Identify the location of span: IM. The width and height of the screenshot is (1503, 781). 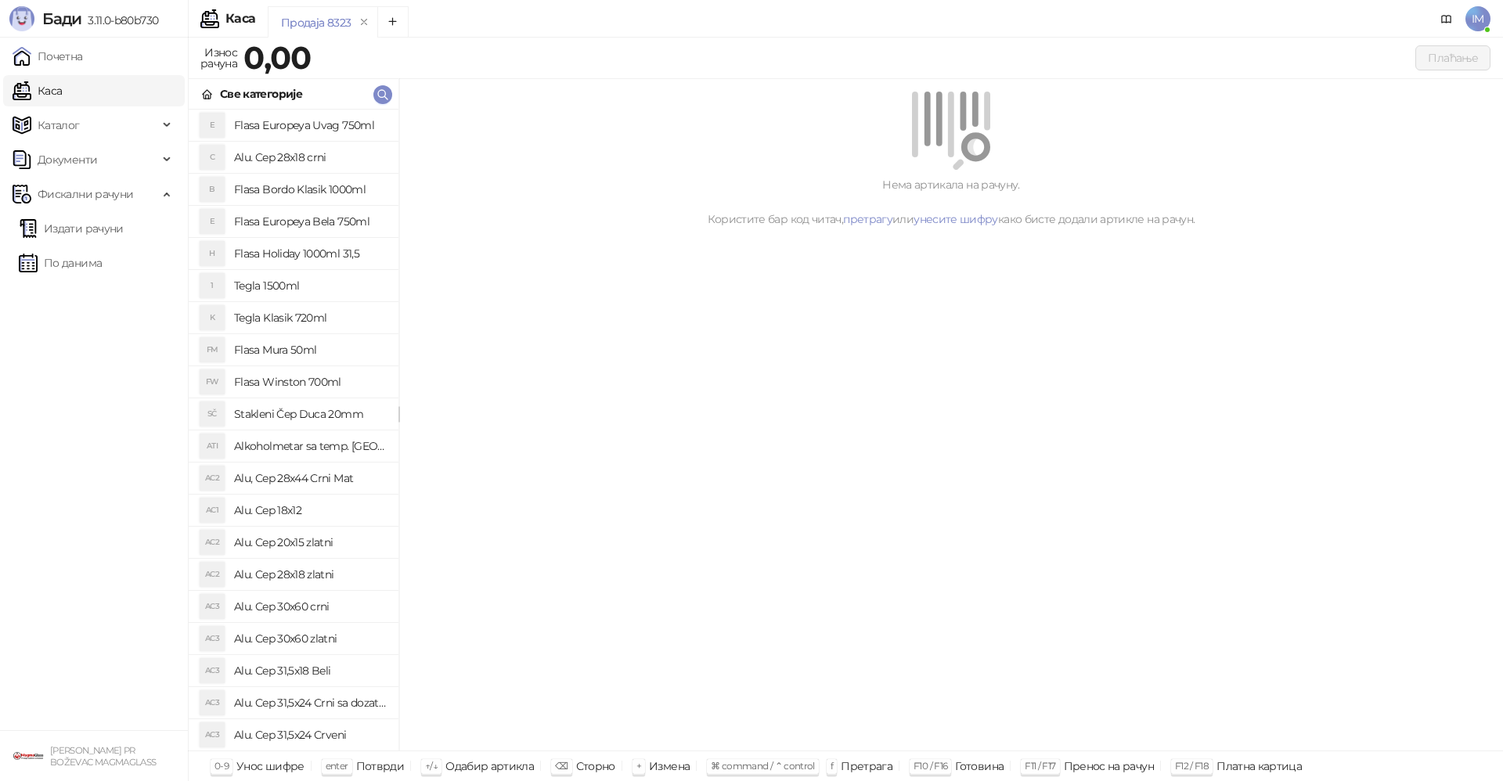
(1478, 19).